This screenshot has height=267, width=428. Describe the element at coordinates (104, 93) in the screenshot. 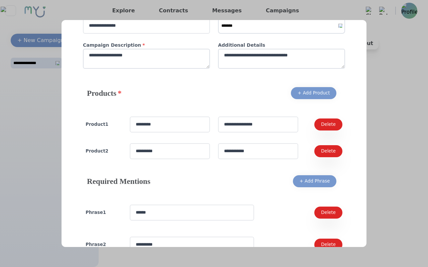

I see `h4: Products` at that location.